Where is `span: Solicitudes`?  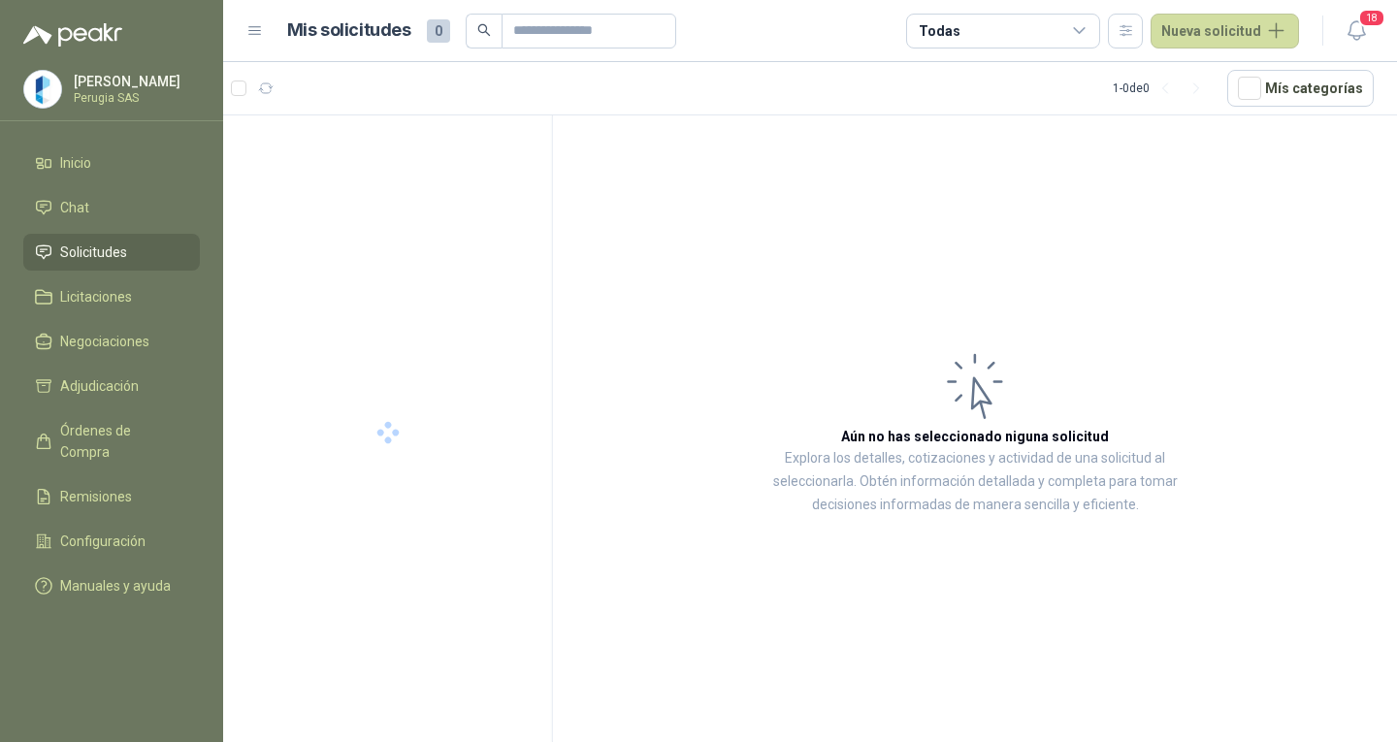 span: Solicitudes is located at coordinates (93, 252).